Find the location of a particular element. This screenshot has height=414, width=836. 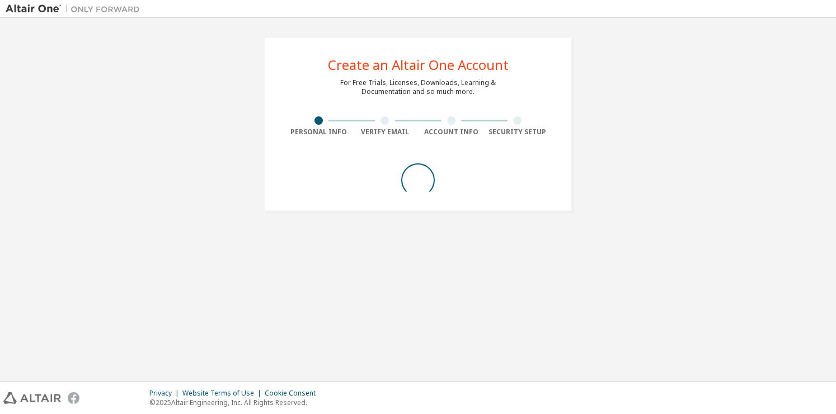

p: © 2025 Altair Engineering, Inc. All Rights Reserved. is located at coordinates (236, 402).